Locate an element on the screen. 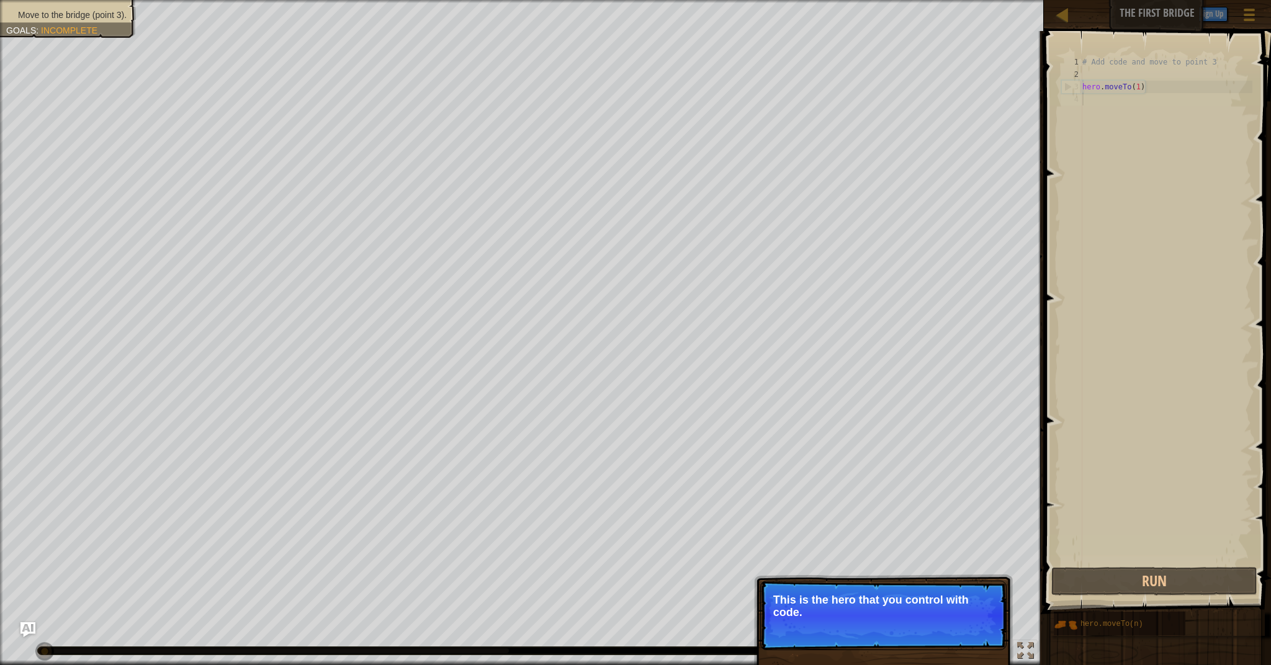  img: portrait.png is located at coordinates (1065, 625).